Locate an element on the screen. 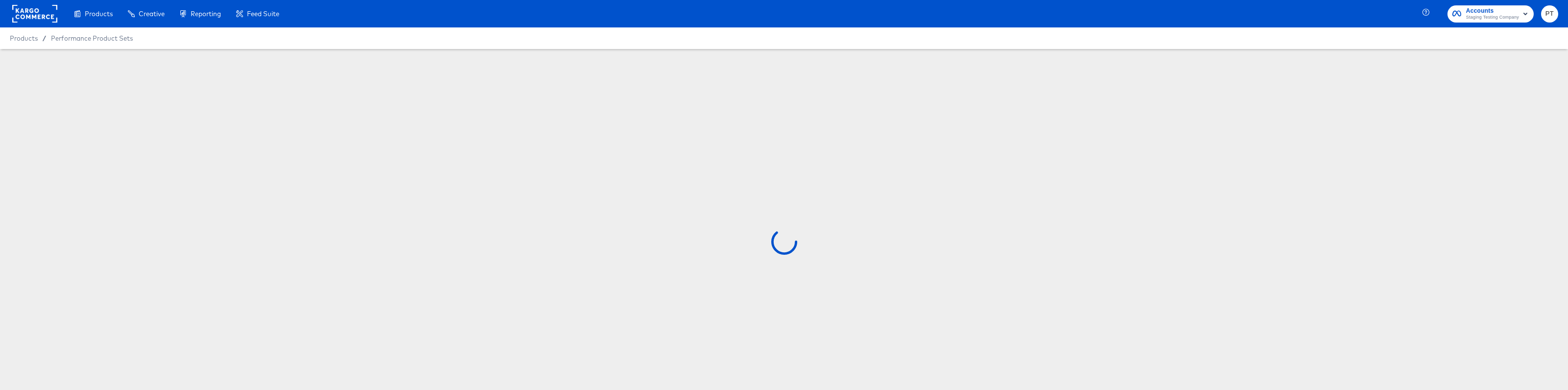 The image size is (1568, 390). span: Creative is located at coordinates (151, 14).